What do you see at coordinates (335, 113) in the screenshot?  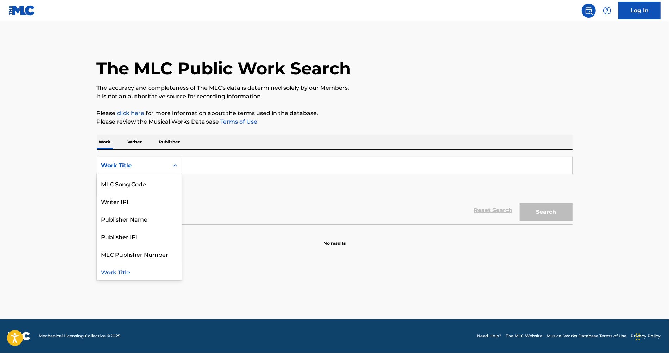 I see `p: Please for more information about the terms used in the database.` at bounding box center [335, 113].